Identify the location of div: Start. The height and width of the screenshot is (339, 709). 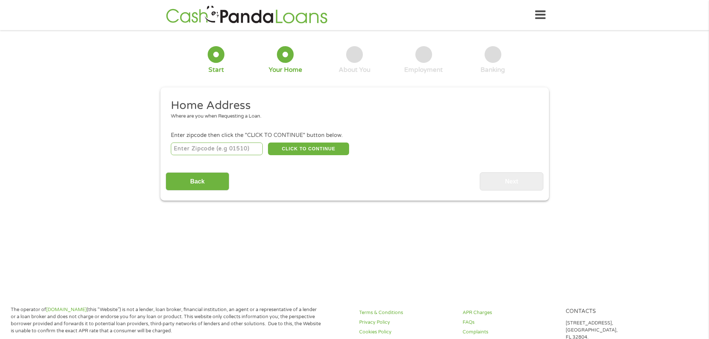
(216, 70).